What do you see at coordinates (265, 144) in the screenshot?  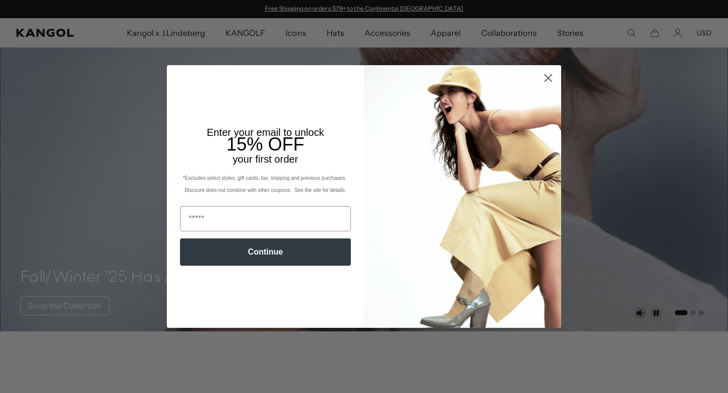 I see `span: 15% OFF` at bounding box center [265, 144].